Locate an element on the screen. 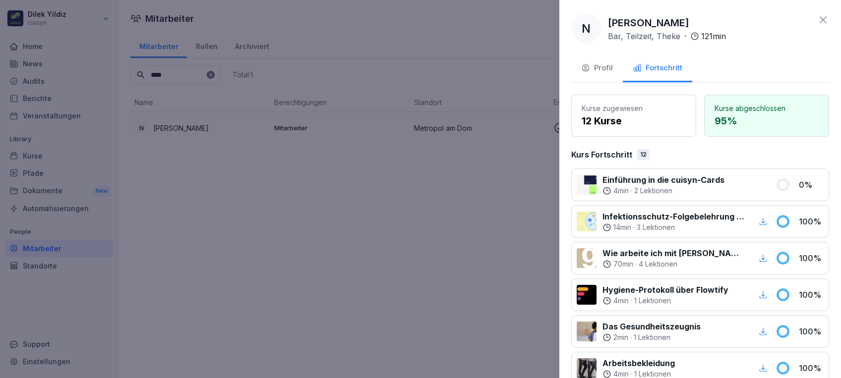  p: Das Gesundheitszeugnis is located at coordinates (651, 327).